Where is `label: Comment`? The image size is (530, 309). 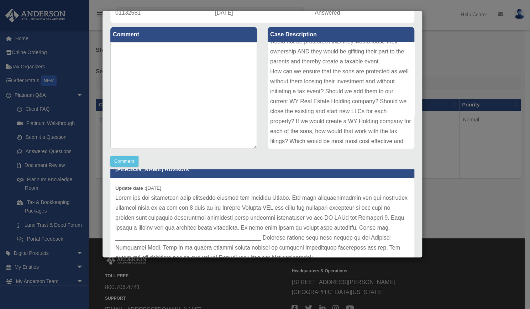
label: Comment is located at coordinates (184, 35).